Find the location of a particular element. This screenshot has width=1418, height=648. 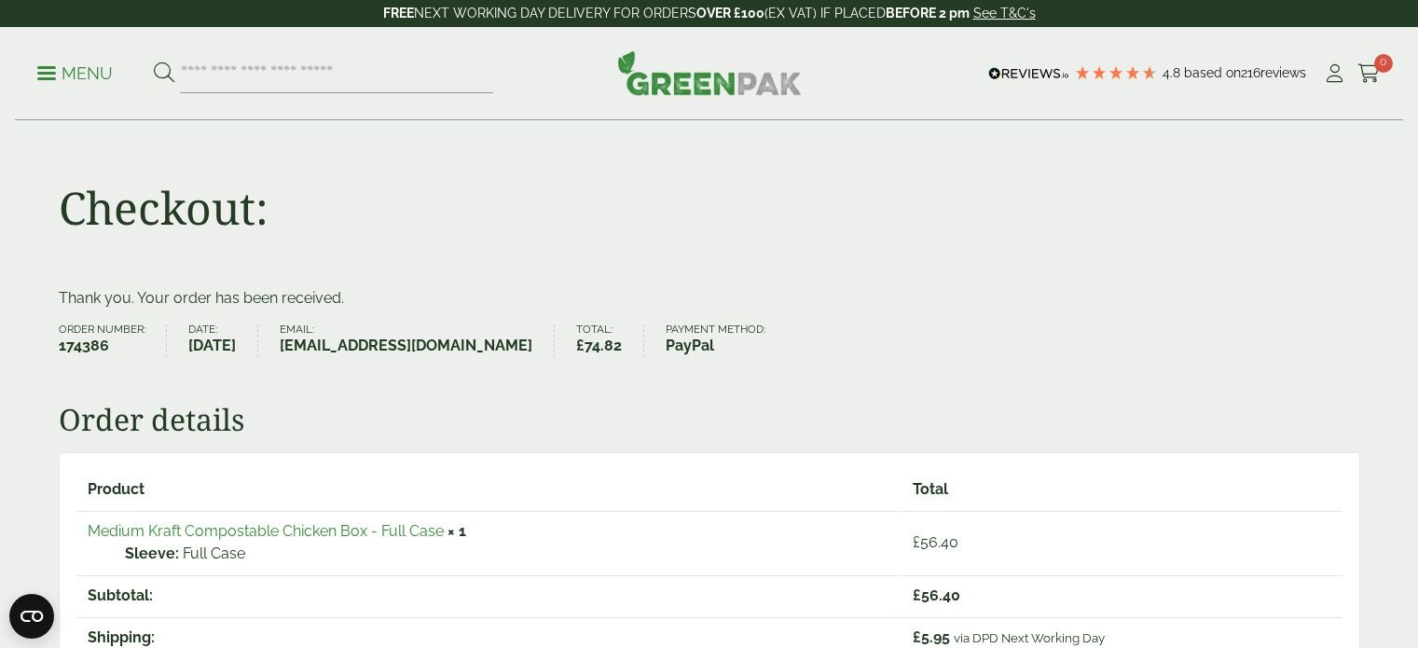

span: reviews is located at coordinates (1283, 73).